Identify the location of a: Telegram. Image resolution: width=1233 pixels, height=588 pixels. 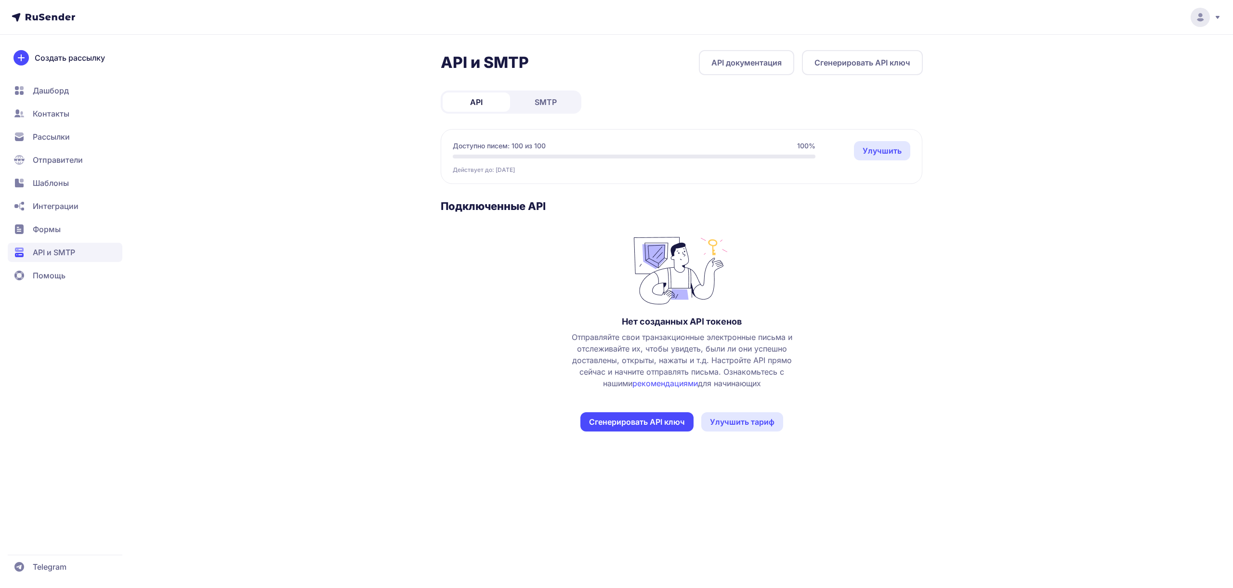
(65, 567).